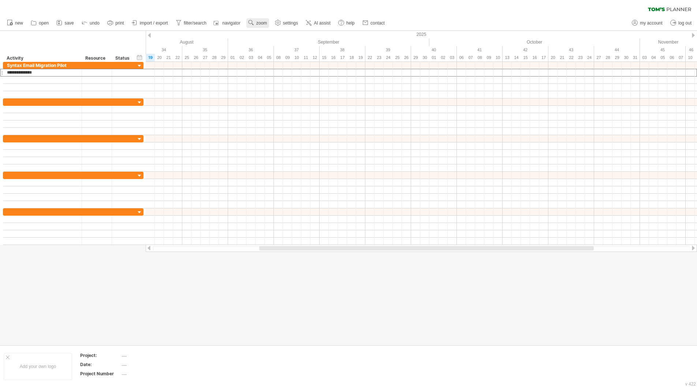 This screenshot has width=697, height=387. What do you see at coordinates (653, 57) in the screenshot?
I see `div: Tuesday, 4 November 2025` at bounding box center [653, 57].